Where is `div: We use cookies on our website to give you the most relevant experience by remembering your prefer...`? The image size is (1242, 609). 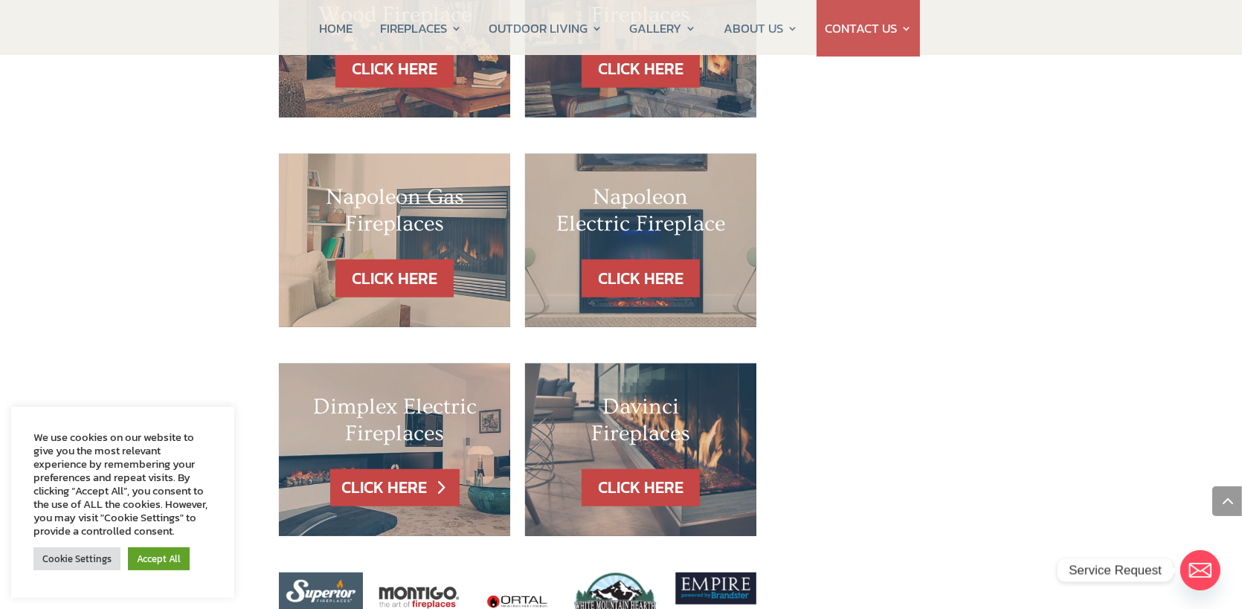 div: We use cookies on our website to give you the most relevant experience by remembering your prefer... is located at coordinates (123, 484).